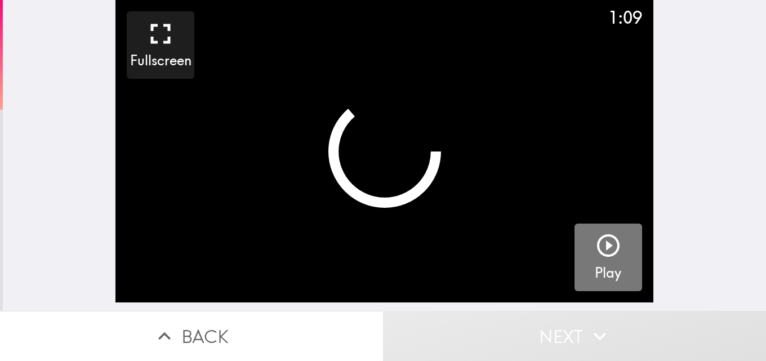 The height and width of the screenshot is (361, 766). What do you see at coordinates (160, 45) in the screenshot?
I see `button: Fullscreen` at bounding box center [160, 45].